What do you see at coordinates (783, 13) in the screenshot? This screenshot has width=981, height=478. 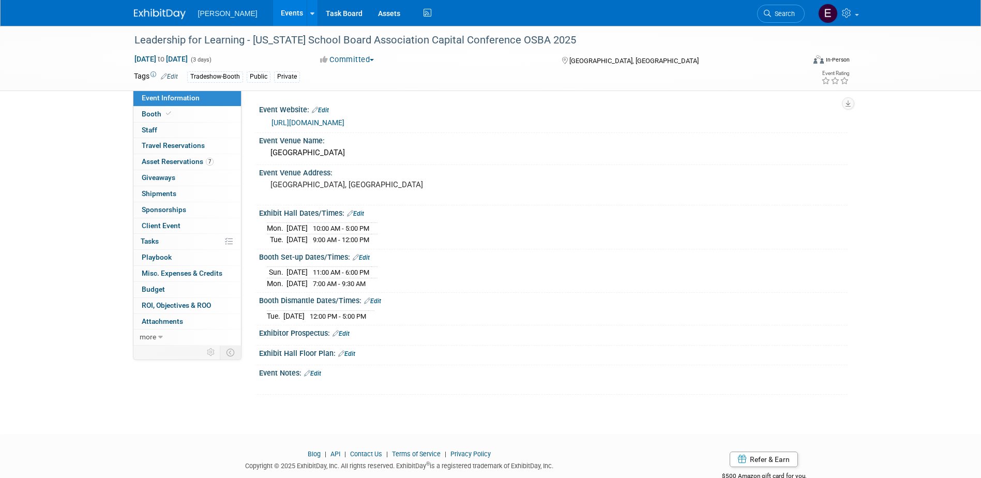 I see `span: Search` at bounding box center [783, 13].